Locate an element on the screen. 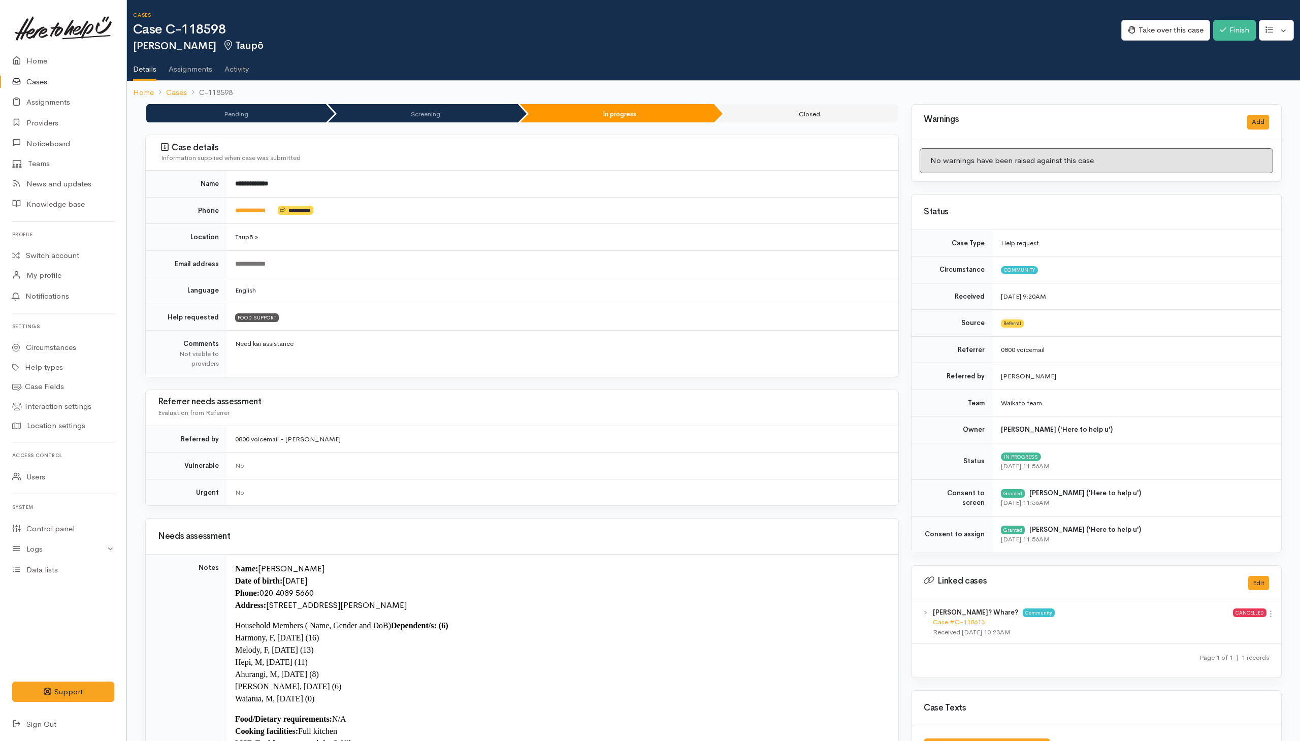  h6: System is located at coordinates (63, 507).